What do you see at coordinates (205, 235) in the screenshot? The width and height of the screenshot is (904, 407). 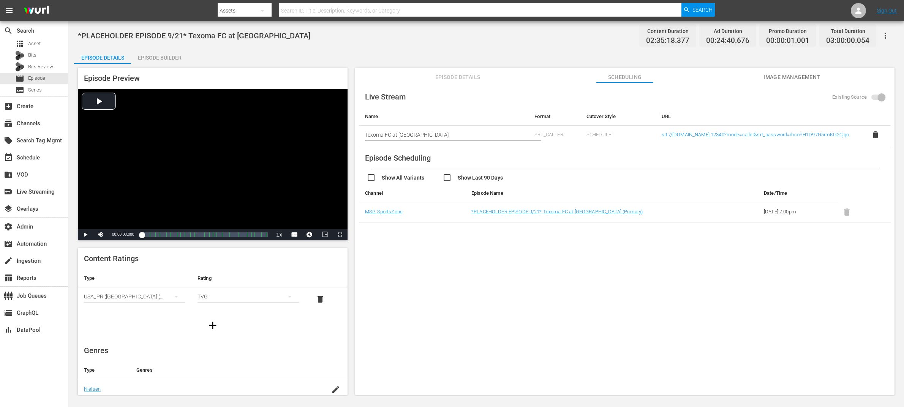 I see `div: Progress Bar` at bounding box center [205, 235].